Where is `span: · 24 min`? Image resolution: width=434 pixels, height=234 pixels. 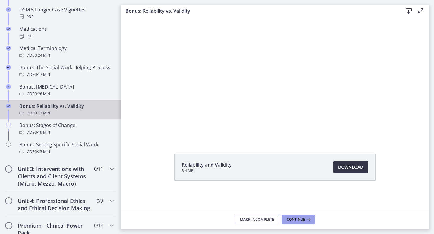 span: · 24 min is located at coordinates (43, 56).